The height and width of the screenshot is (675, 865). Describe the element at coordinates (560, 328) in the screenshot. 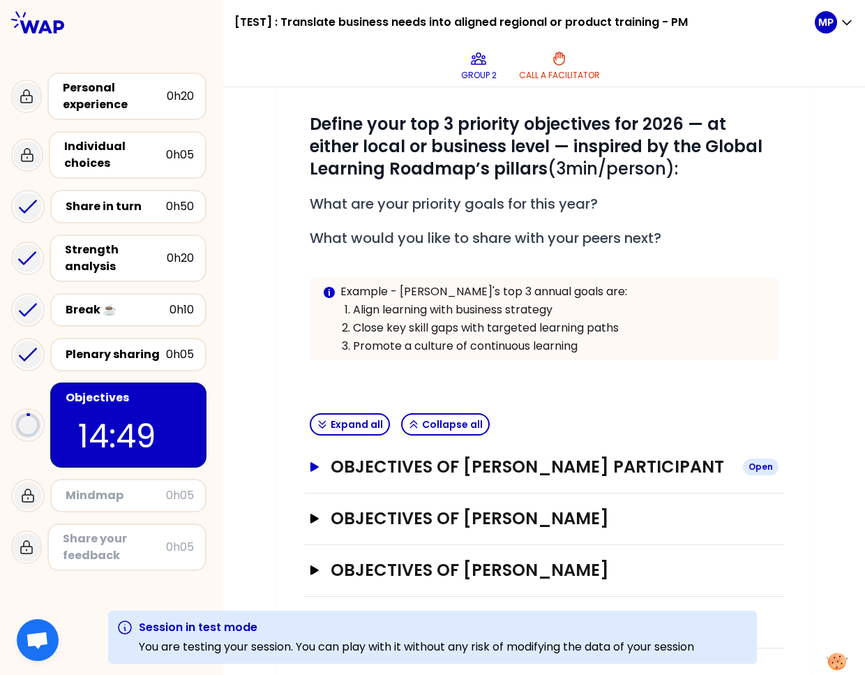

I see `p: Close key skill gaps with targeted learning paths` at that location.